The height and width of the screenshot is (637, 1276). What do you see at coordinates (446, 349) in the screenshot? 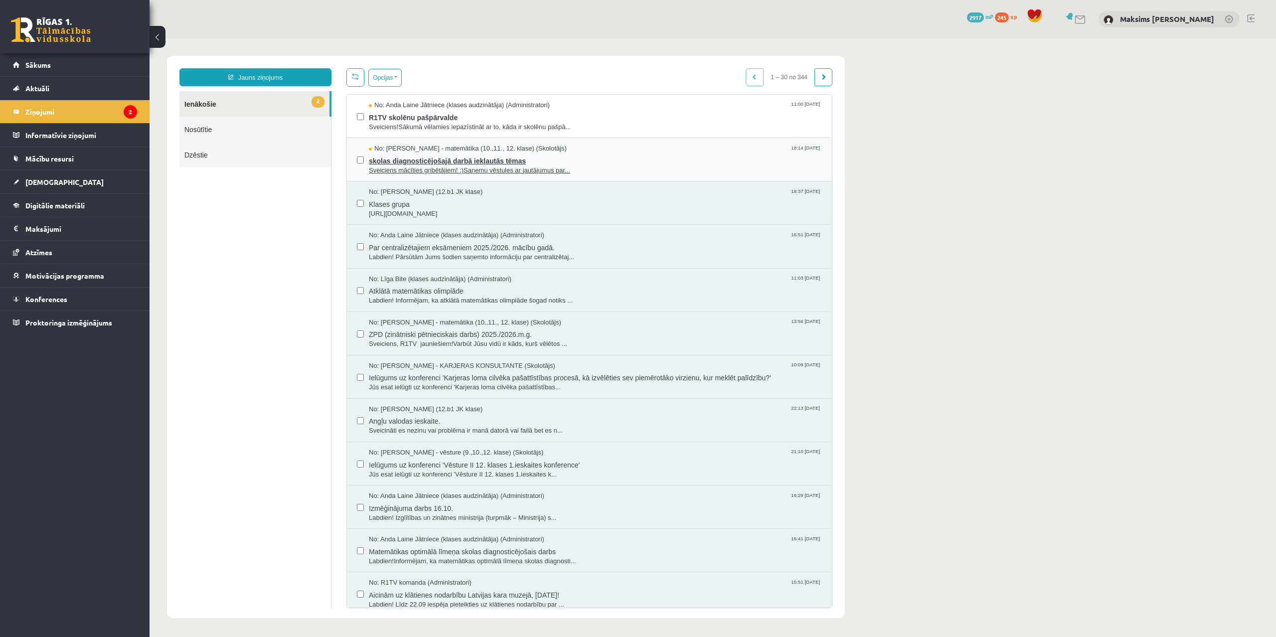
I see `span: Jūs esat ielūgti uz konferenci 'Karjeras loma cilvēka pašattīstības...` at bounding box center [446, 349].